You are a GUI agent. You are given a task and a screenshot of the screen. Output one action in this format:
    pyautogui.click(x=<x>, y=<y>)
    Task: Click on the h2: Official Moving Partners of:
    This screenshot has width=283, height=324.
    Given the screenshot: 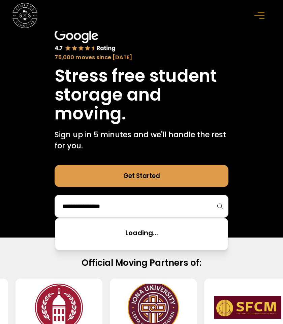 What is the action you would take?
    pyautogui.click(x=141, y=263)
    